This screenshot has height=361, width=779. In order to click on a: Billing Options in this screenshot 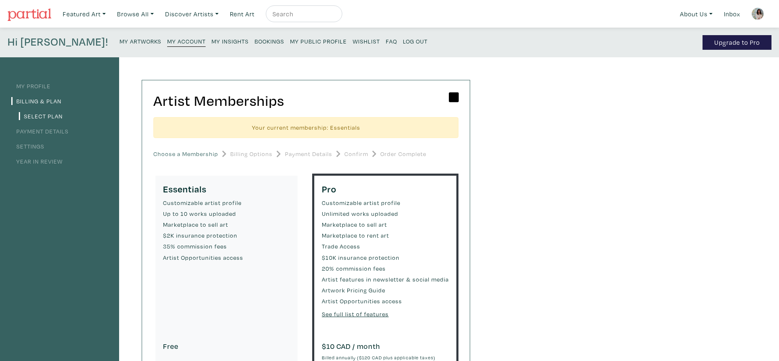, I will do `click(251, 154)`.